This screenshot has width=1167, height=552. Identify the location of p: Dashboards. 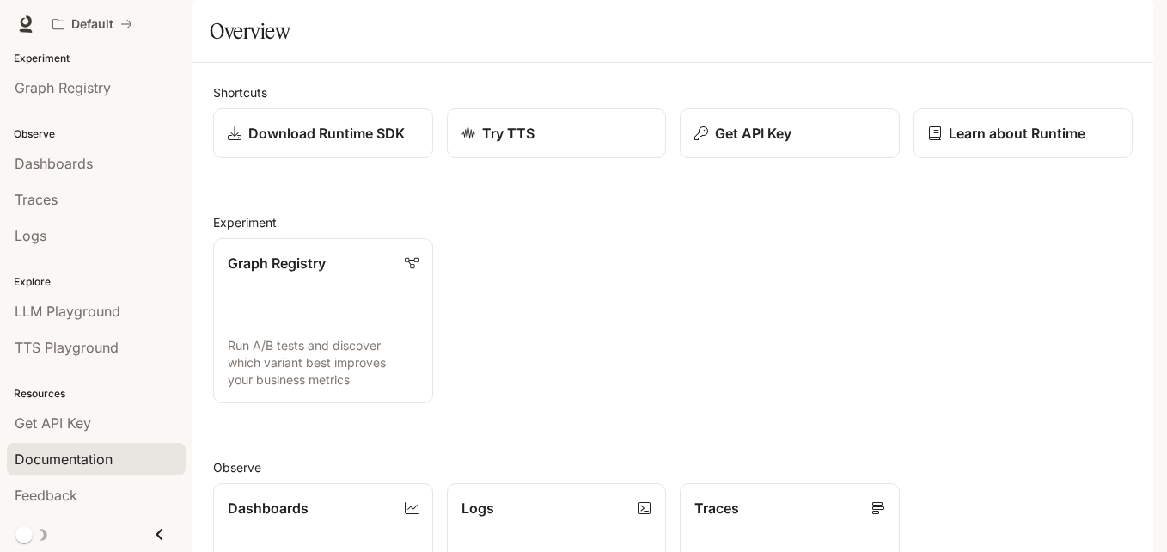
(268, 508).